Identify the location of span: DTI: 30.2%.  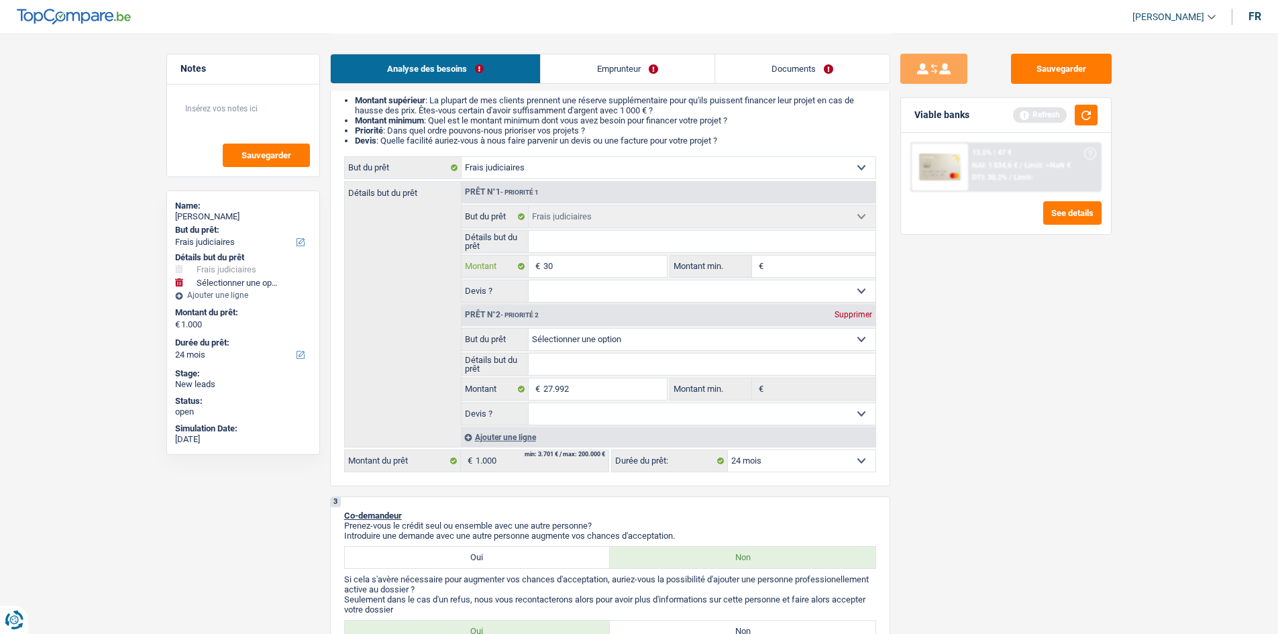
(990, 177).